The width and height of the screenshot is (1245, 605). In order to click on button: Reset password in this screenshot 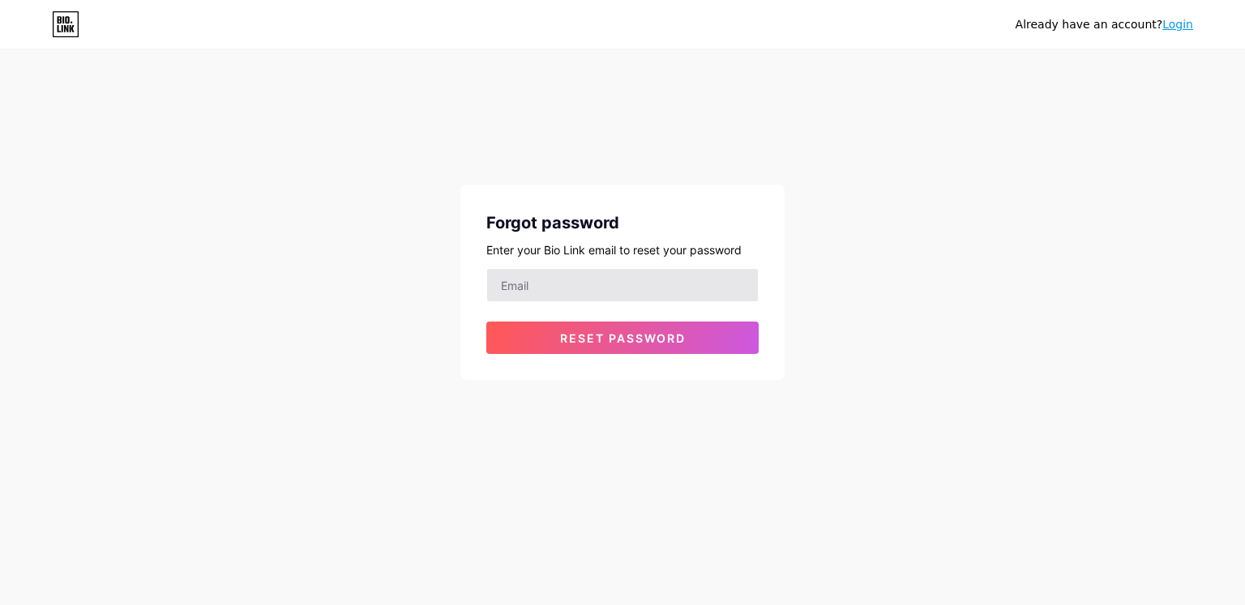, I will do `click(622, 338)`.